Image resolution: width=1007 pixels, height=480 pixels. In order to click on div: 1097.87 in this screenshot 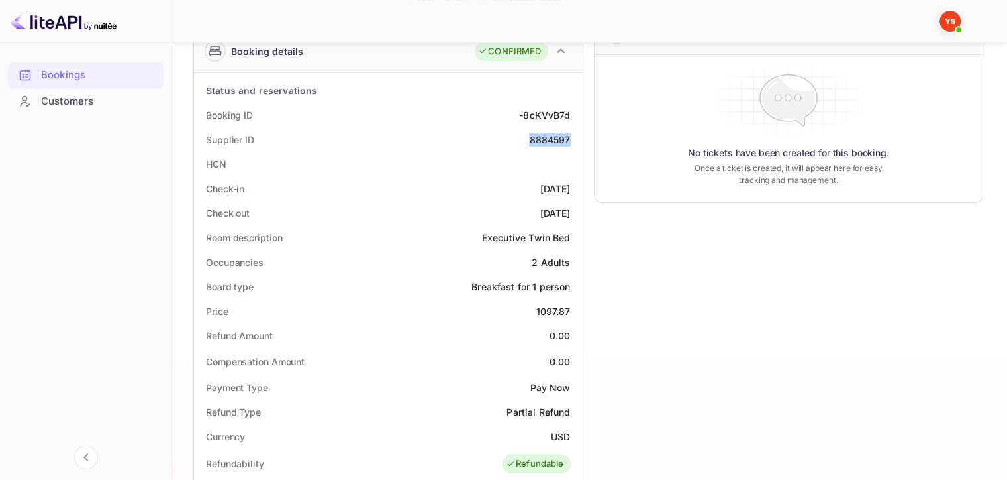, I will do `click(553, 311)`.